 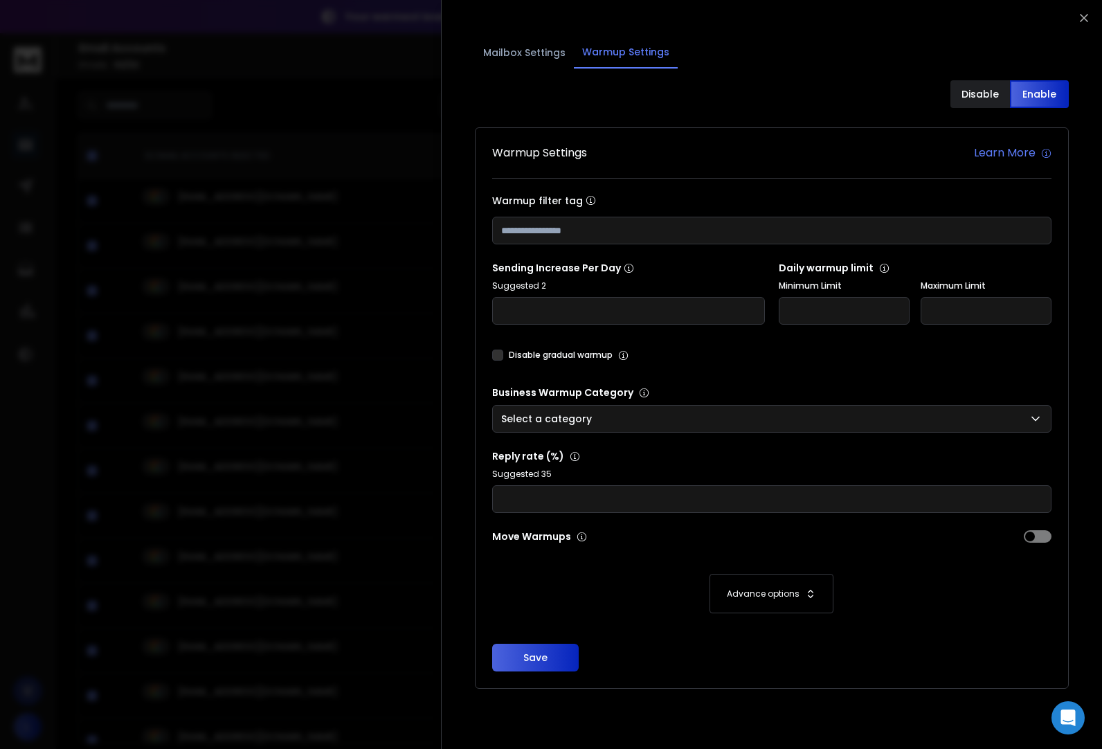 I want to click on button: Disable, so click(x=980, y=94).